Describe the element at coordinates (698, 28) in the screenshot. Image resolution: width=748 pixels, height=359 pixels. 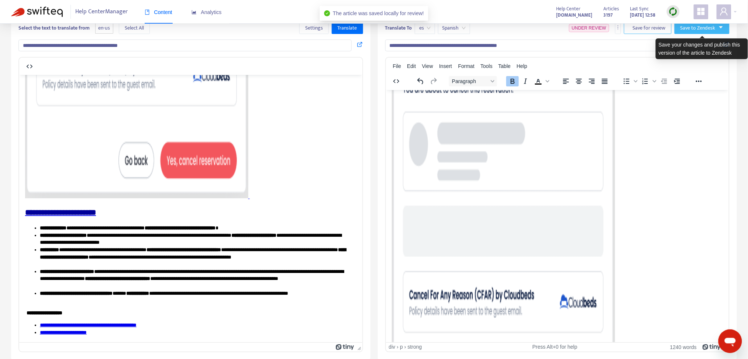
I see `span: Save to Zendesk` at that location.